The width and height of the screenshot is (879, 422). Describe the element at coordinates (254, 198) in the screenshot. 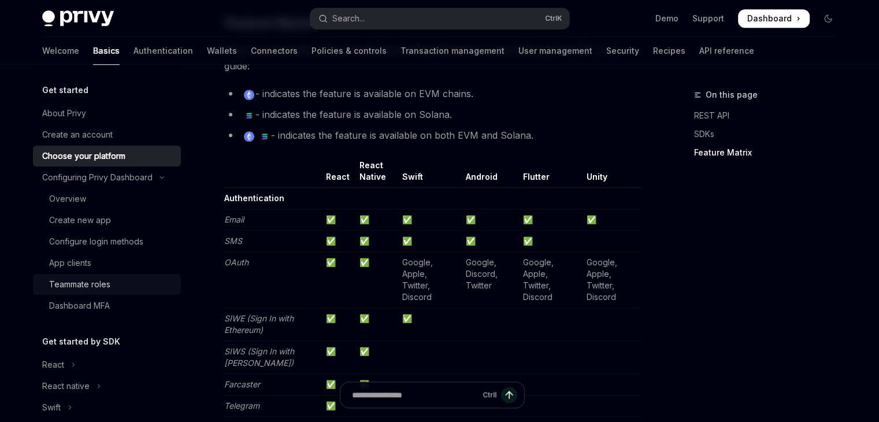

I see `strong: Authentication` at that location.